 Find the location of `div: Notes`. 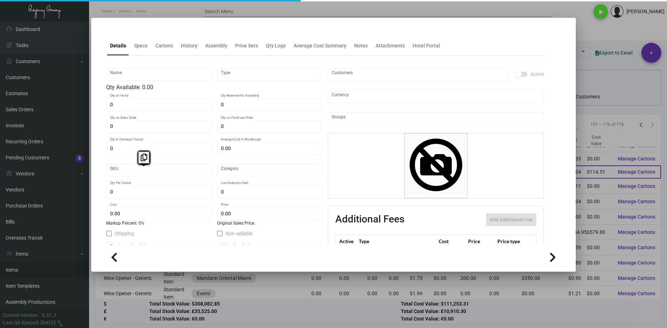

div: Notes is located at coordinates (361, 46).